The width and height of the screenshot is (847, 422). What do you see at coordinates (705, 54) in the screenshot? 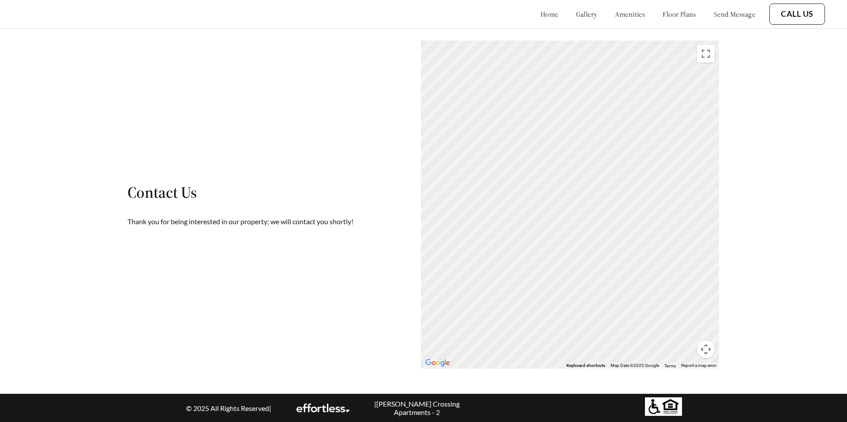
I see `button: Toggle fullscreen view` at bounding box center [705, 54].